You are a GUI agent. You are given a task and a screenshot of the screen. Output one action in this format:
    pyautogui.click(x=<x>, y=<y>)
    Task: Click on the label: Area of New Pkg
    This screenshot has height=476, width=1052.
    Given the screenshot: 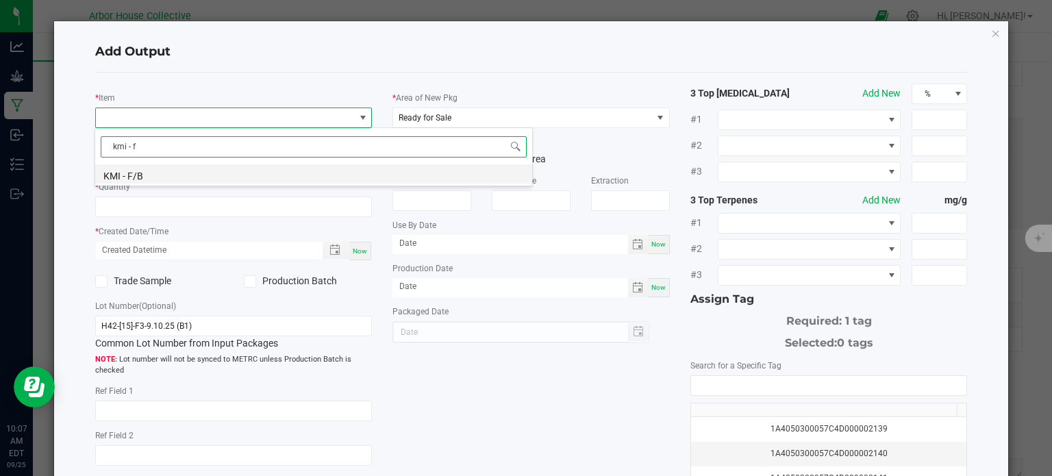 What is the action you would take?
    pyautogui.click(x=427, y=98)
    